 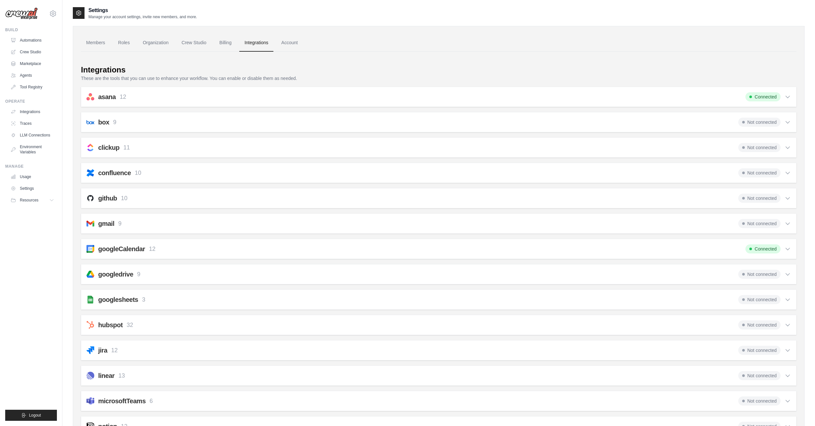 I want to click on a: Account, so click(x=289, y=43).